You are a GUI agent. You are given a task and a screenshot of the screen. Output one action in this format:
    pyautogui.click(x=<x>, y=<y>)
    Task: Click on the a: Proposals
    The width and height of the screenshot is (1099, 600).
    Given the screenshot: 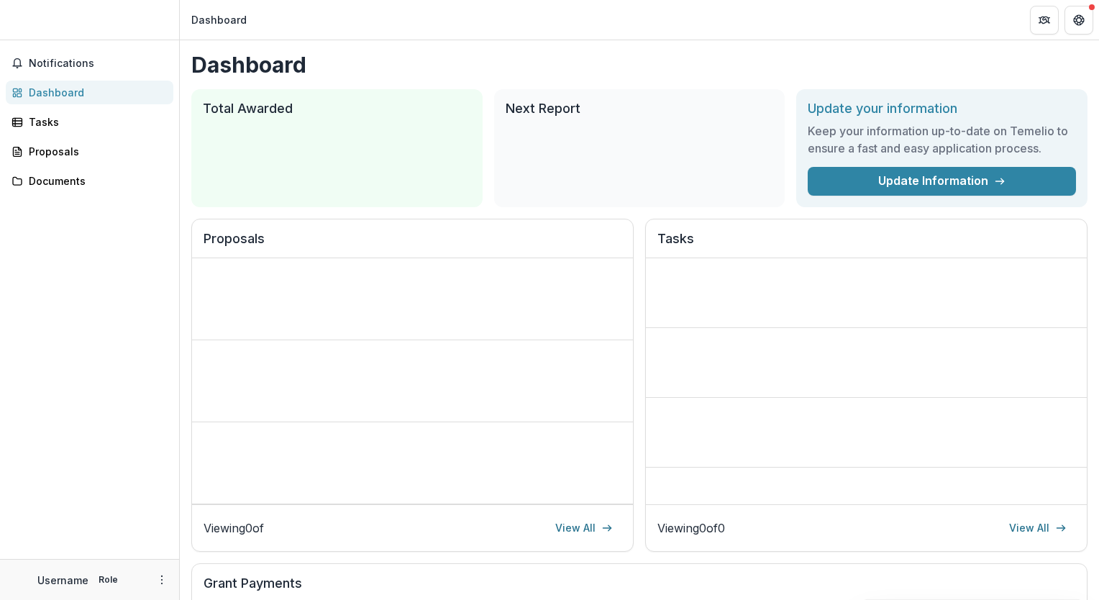 What is the action you would take?
    pyautogui.click(x=89, y=151)
    